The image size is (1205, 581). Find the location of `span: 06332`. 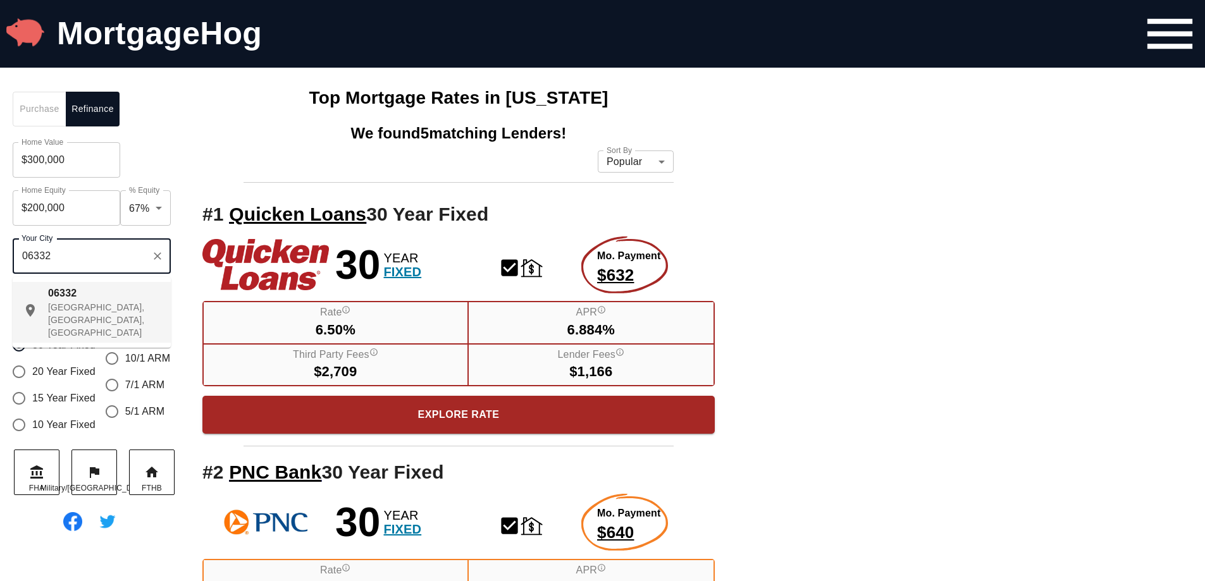

span: 06332 is located at coordinates (62, 293).